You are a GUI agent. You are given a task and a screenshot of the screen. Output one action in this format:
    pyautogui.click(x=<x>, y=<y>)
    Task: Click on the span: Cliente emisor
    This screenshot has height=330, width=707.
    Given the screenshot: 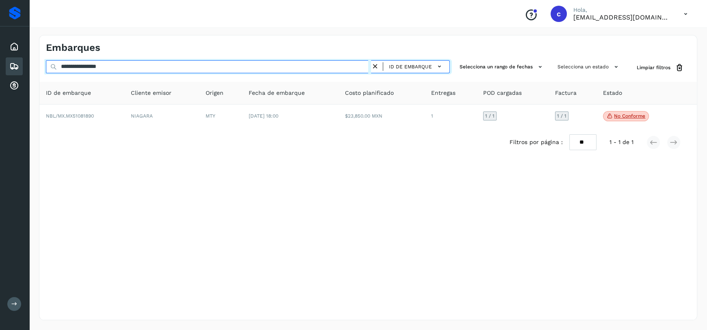 What is the action you would take?
    pyautogui.click(x=151, y=93)
    